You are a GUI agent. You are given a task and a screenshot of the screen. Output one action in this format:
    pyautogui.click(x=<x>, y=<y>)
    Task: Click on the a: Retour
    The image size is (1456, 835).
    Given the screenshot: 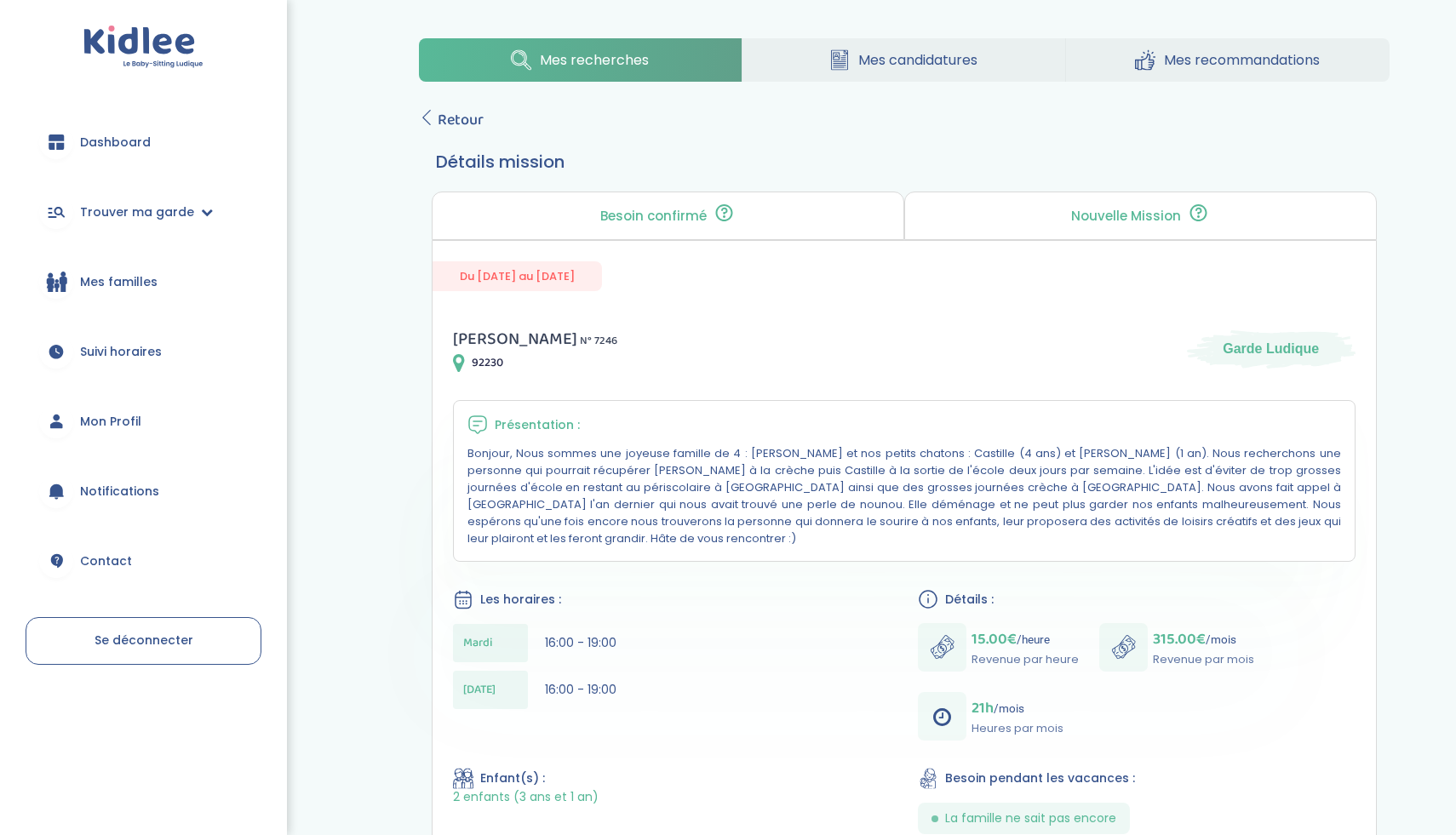 What is the action you would take?
    pyautogui.click(x=451, y=121)
    